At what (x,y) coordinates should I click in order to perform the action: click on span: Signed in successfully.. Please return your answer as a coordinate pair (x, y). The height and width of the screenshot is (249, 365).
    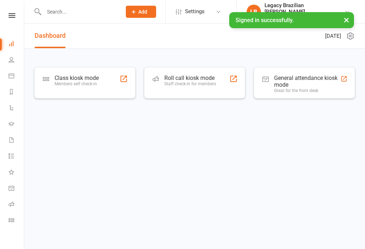
    Looking at the image, I should click on (264, 20).